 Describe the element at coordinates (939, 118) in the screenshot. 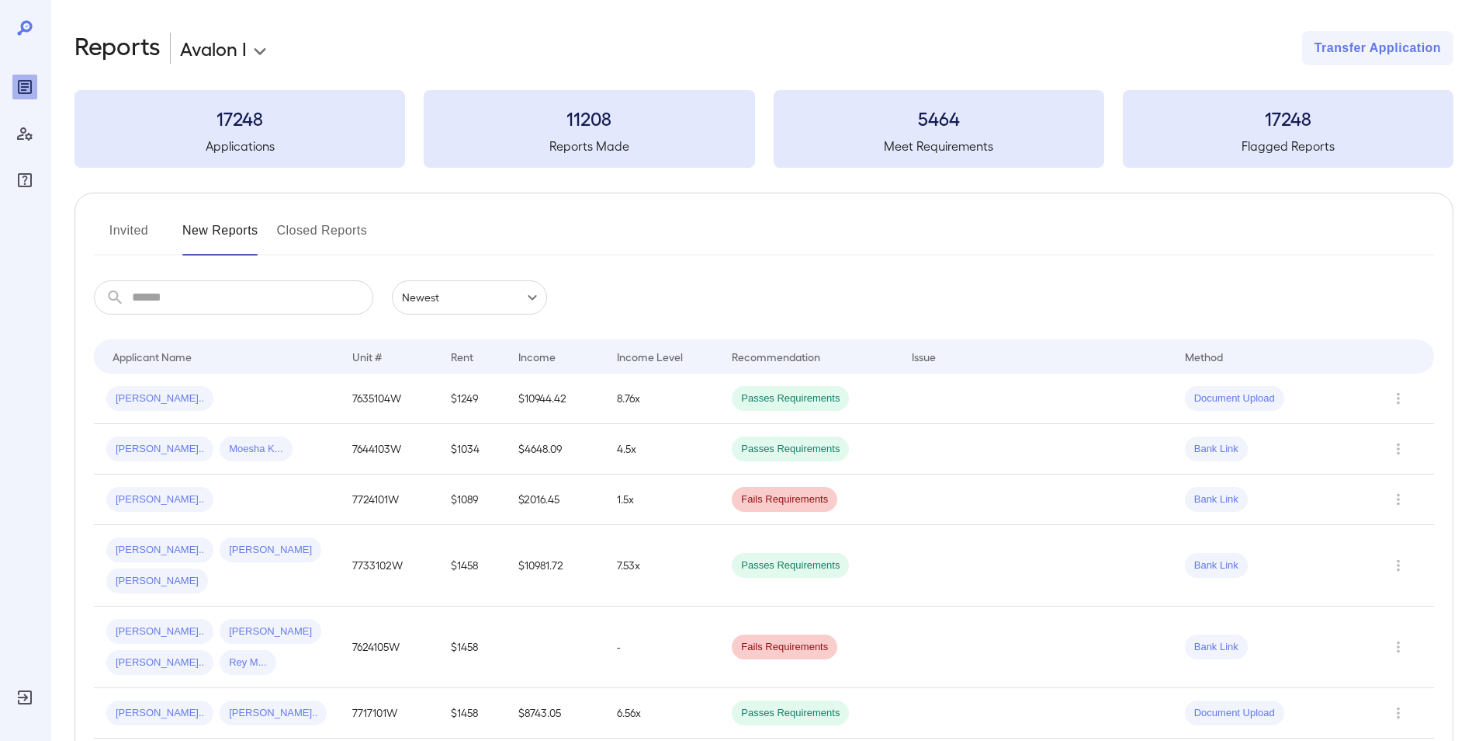

I see `h3: 5464` at that location.